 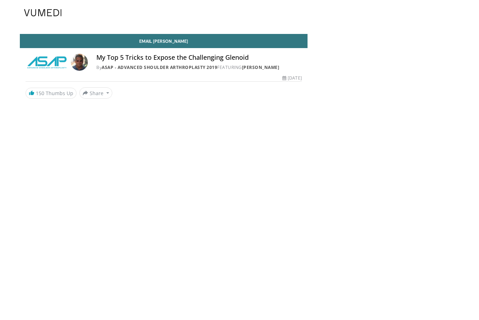 What do you see at coordinates (159, 67) in the screenshot?
I see `a: ASAP - Advanced Shoulder ArthroPlasty 2019` at bounding box center [159, 67].